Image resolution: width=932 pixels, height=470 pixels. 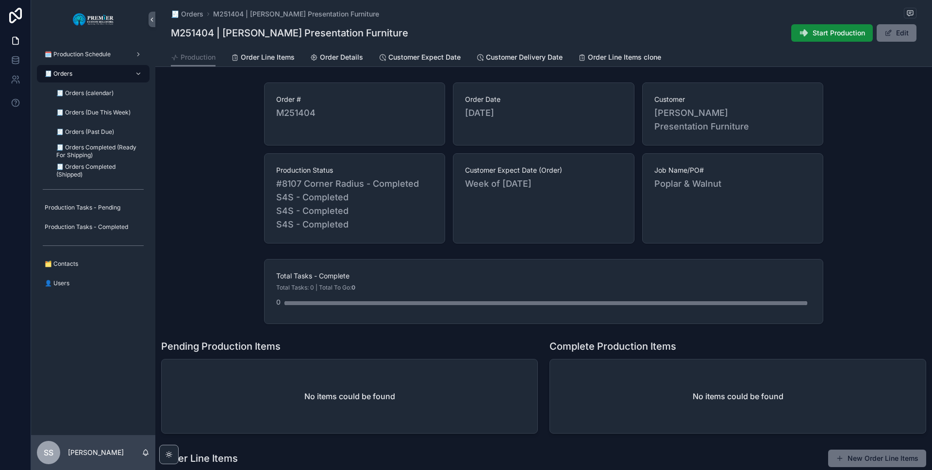 I want to click on span: 🧾 Orders Completed (Shipped), so click(x=98, y=171).